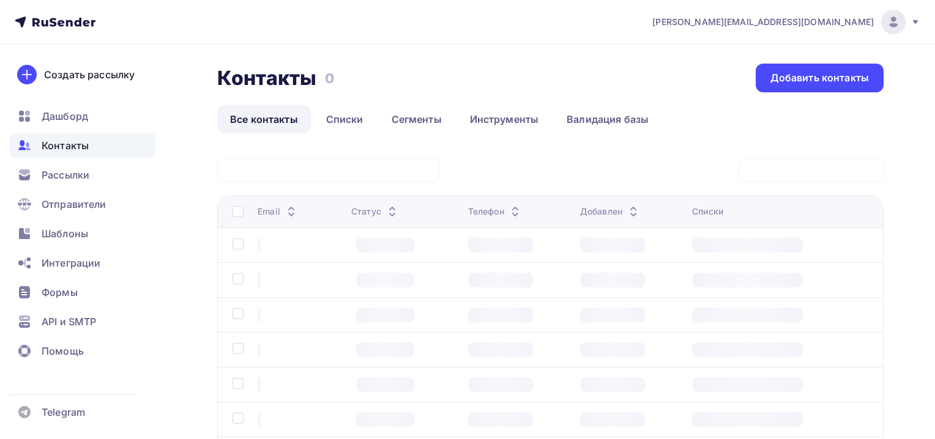 Image resolution: width=935 pixels, height=439 pixels. What do you see at coordinates (65, 146) in the screenshot?
I see `span: Контакты` at bounding box center [65, 146].